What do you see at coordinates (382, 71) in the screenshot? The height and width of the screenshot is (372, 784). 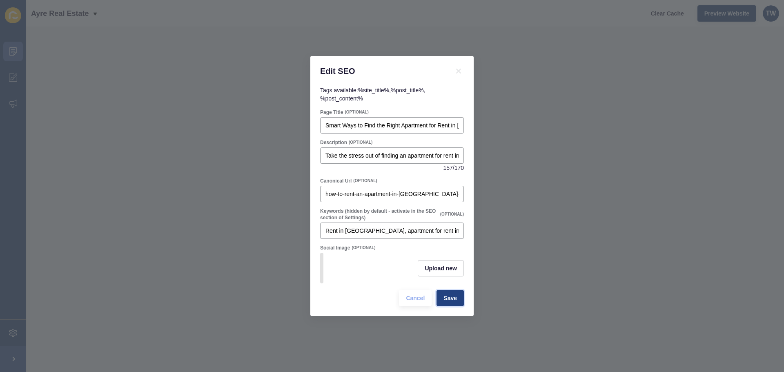 I see `h1: Edit SEO` at bounding box center [382, 71].